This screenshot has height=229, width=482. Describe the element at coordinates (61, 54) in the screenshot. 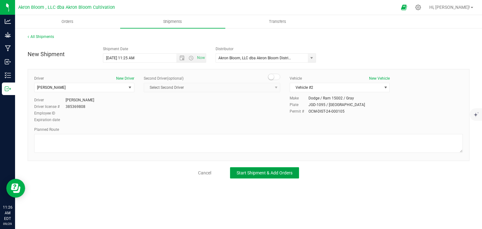

I see `h4: New Shipment` at that location.